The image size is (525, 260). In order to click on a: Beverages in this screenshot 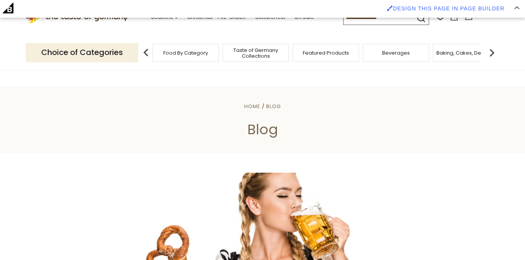, I will do `click(396, 53)`.